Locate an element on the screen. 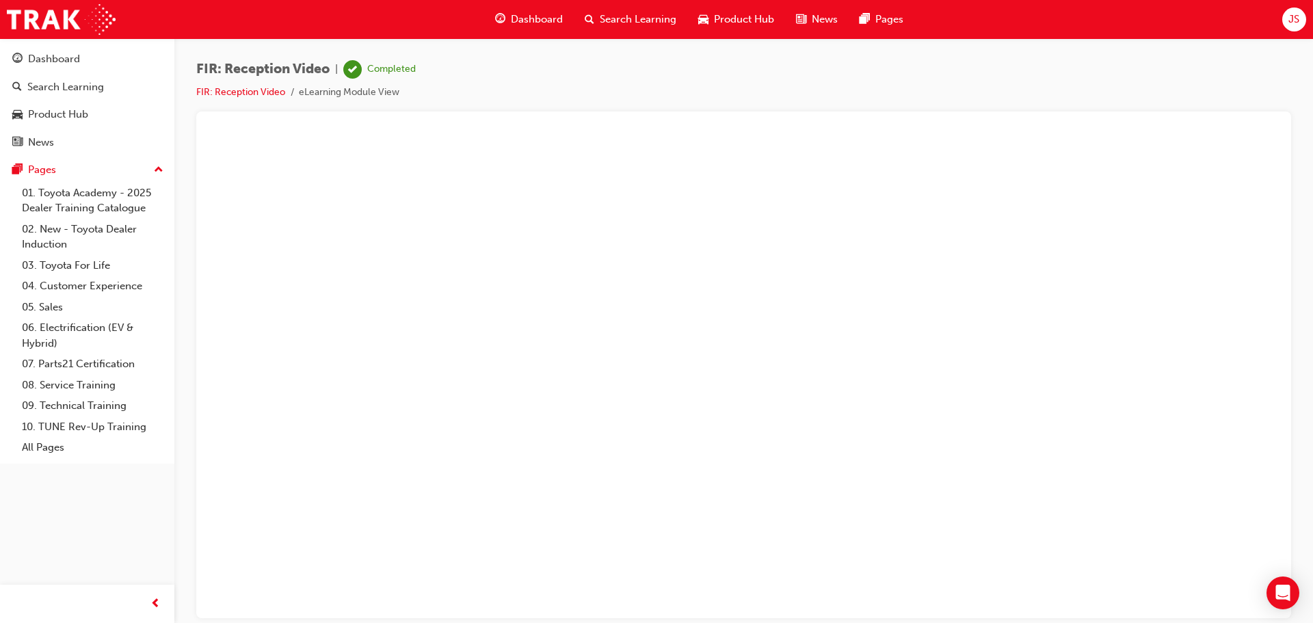  div: Pages is located at coordinates (42, 170).